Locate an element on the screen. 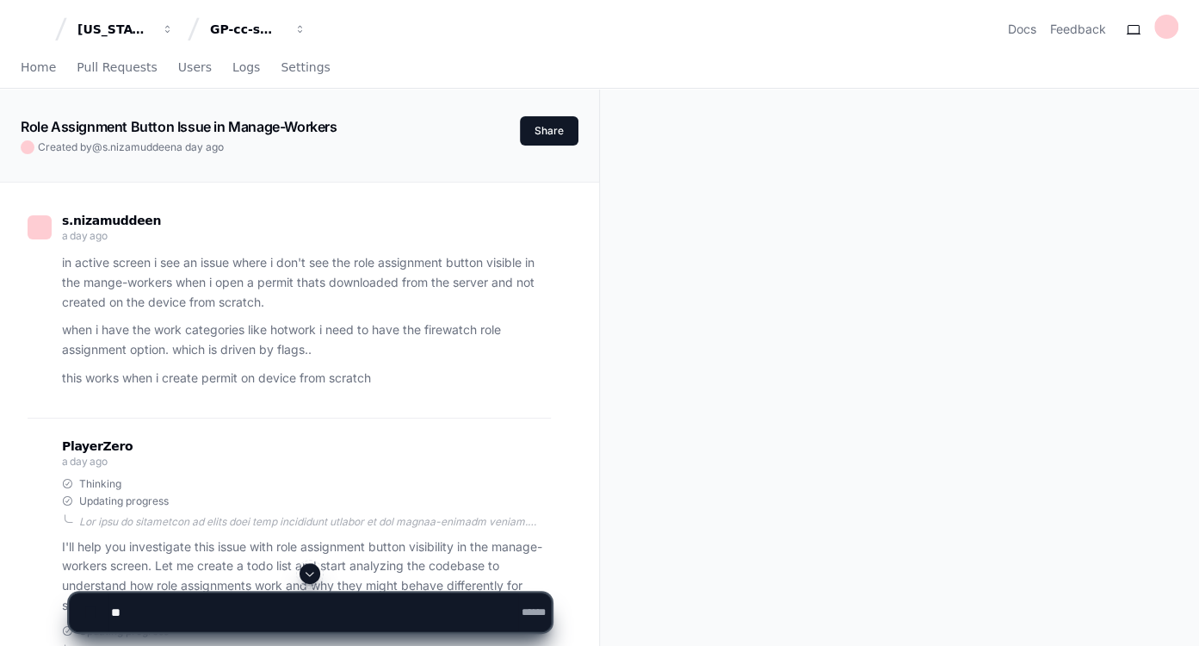 This screenshot has width=1199, height=646. button: Share is located at coordinates (549, 131).